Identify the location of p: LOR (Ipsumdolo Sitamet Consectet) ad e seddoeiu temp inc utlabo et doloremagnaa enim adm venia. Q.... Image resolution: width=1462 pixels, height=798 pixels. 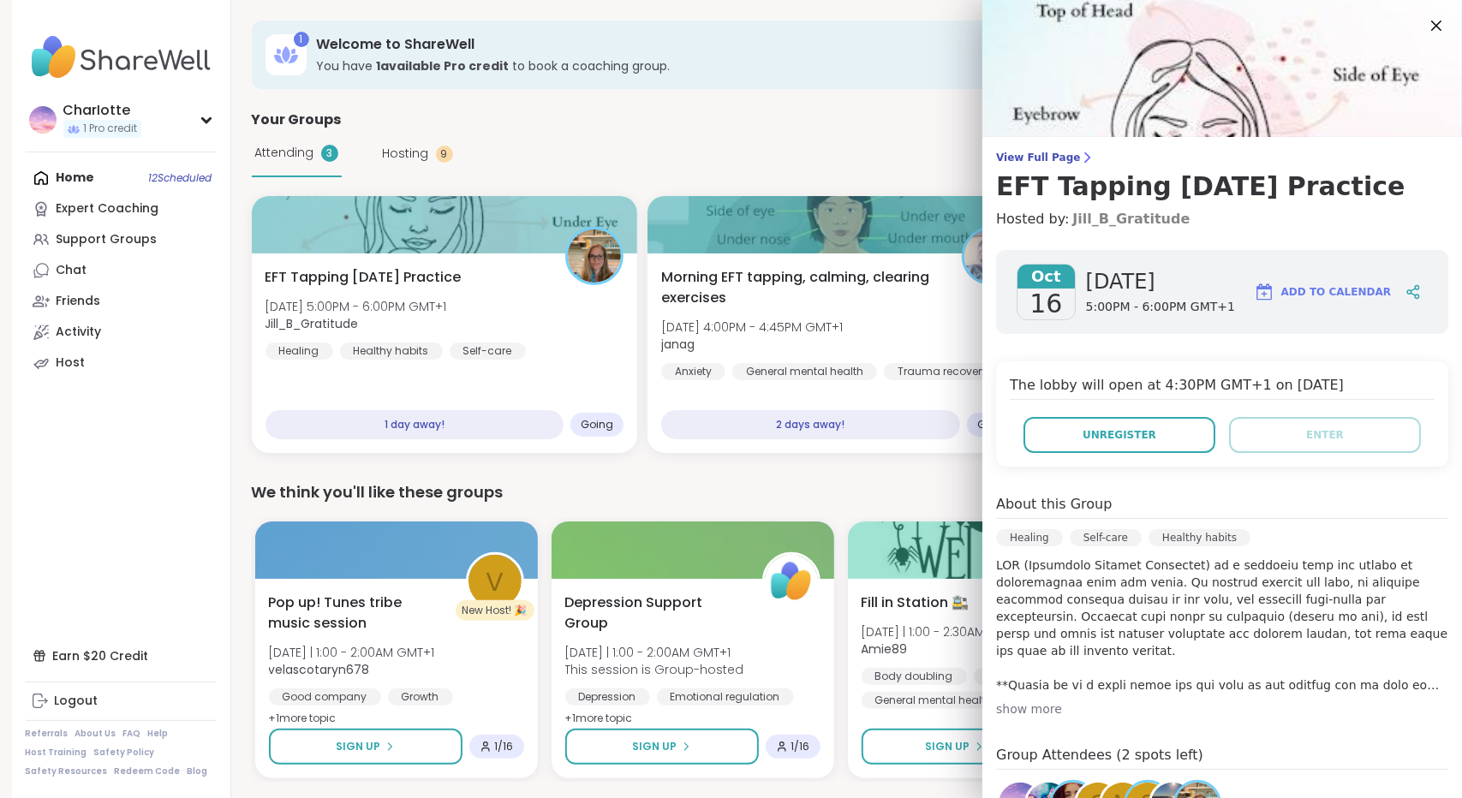
(1222, 625).